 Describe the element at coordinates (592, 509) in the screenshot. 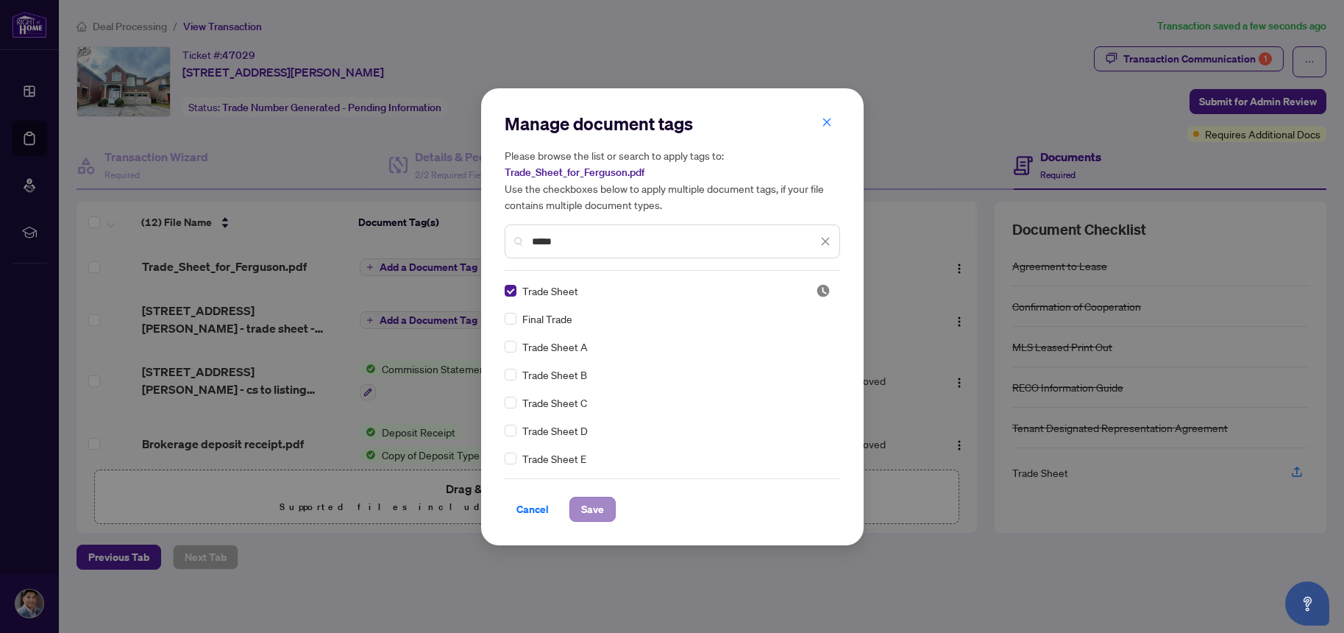

I see `button: Save` at that location.